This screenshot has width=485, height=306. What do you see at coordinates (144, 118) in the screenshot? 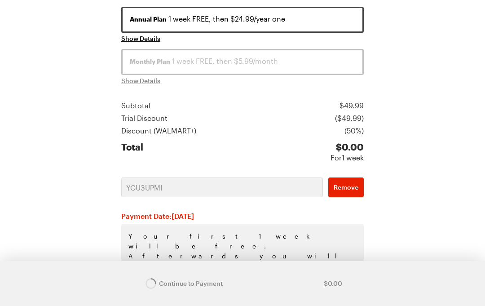
I see `div: Trial Discount` at bounding box center [144, 118].